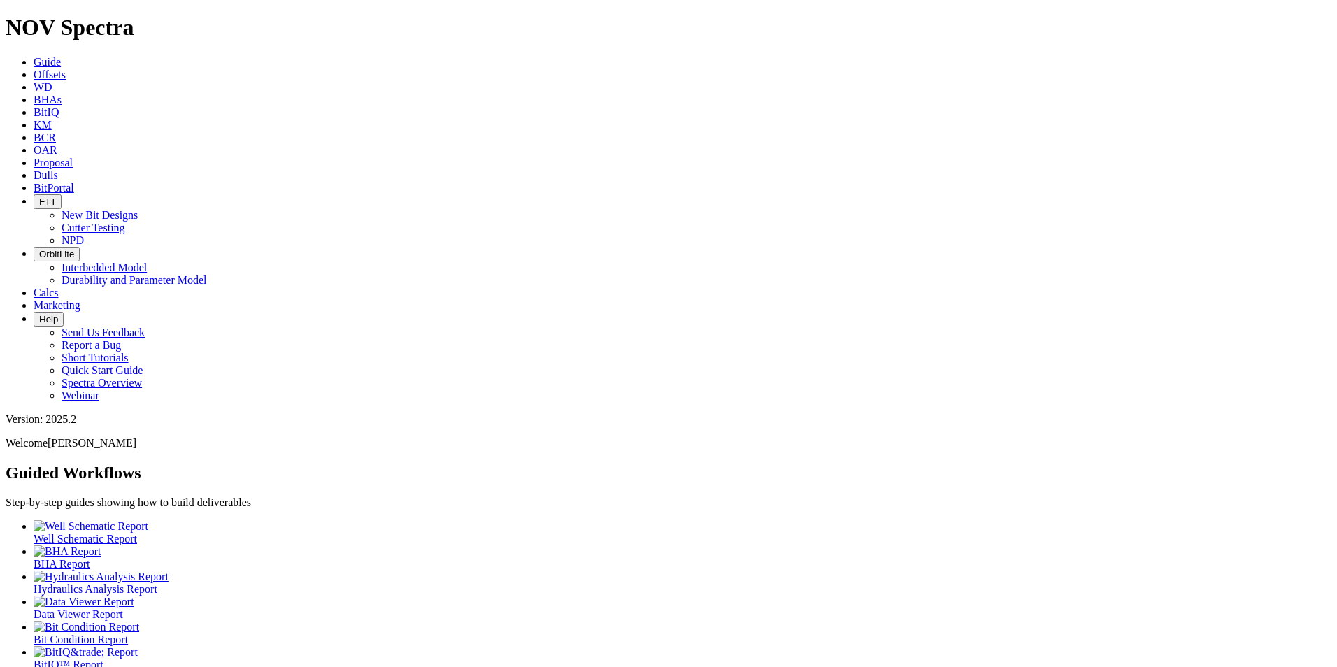 This screenshot has width=1337, height=667. Describe the element at coordinates (48, 319) in the screenshot. I see `span: Help` at that location.